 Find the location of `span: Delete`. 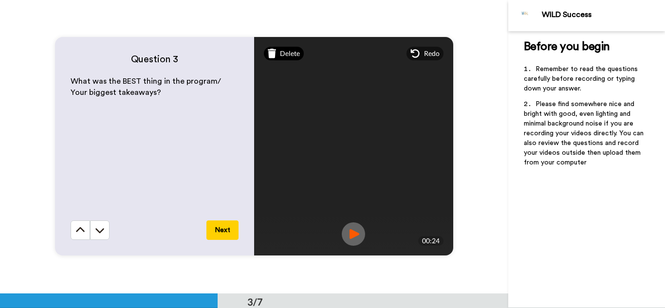

span: Delete is located at coordinates (289, 54).